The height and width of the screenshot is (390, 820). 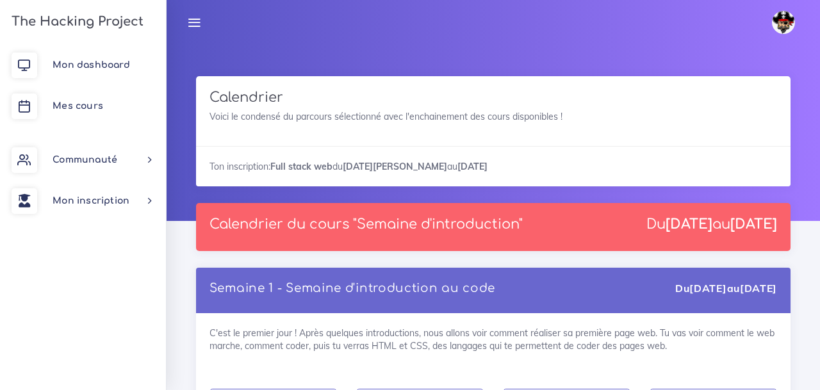 I want to click on span: Communauté, so click(x=85, y=159).